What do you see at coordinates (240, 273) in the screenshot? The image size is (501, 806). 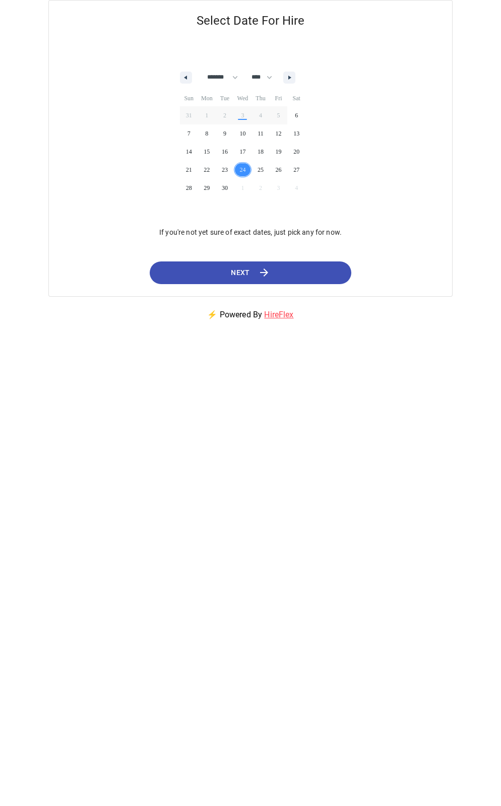 I see `span: Next` at bounding box center [240, 273].